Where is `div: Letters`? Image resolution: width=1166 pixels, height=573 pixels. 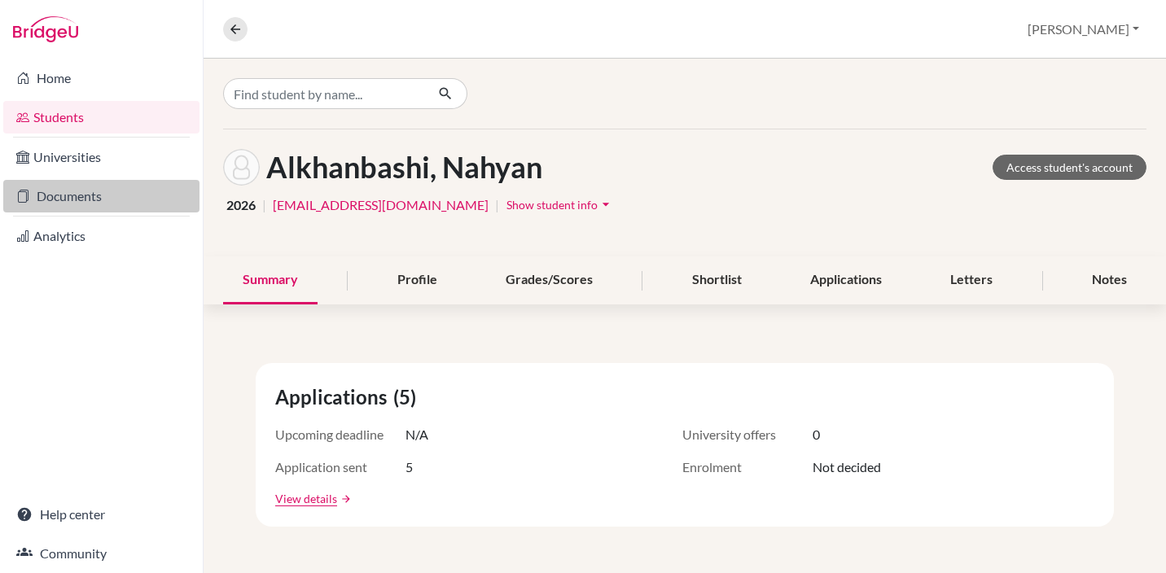 div: Letters is located at coordinates (972, 280).